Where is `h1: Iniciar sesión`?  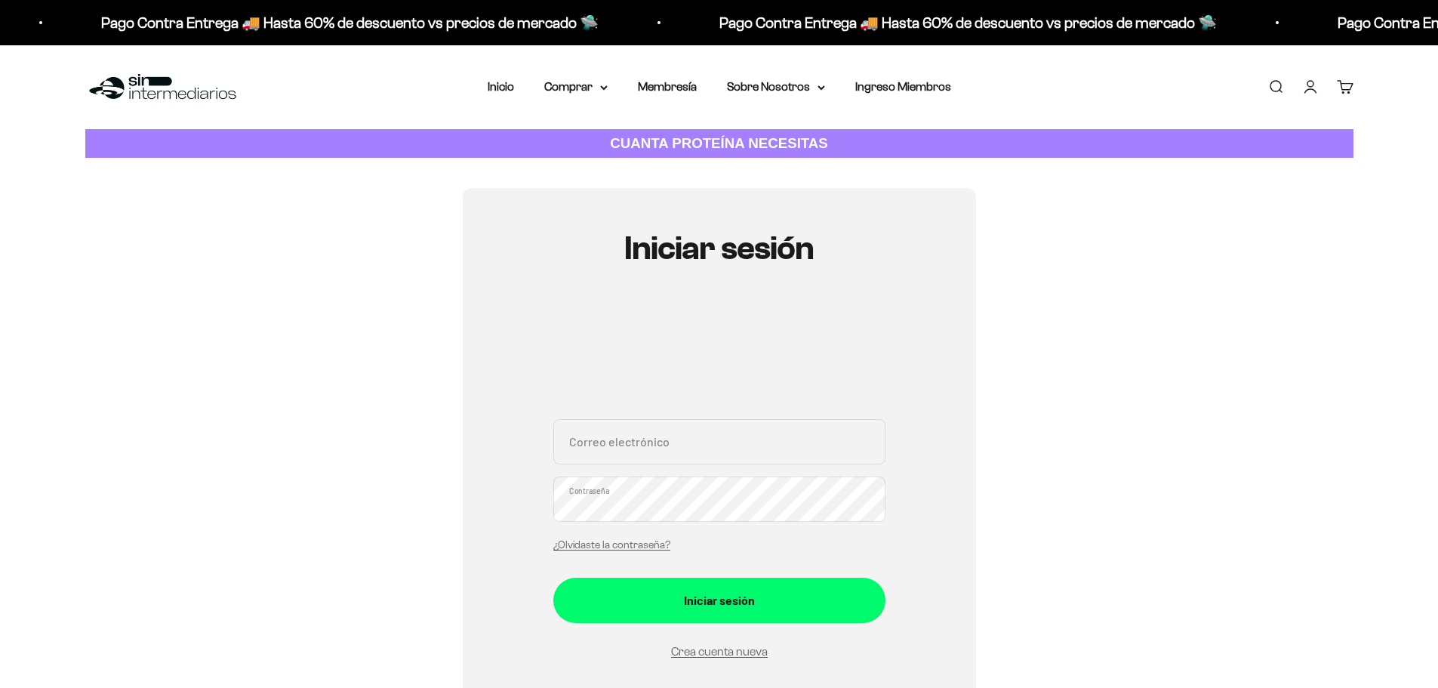 h1: Iniciar sesión is located at coordinates (719, 248).